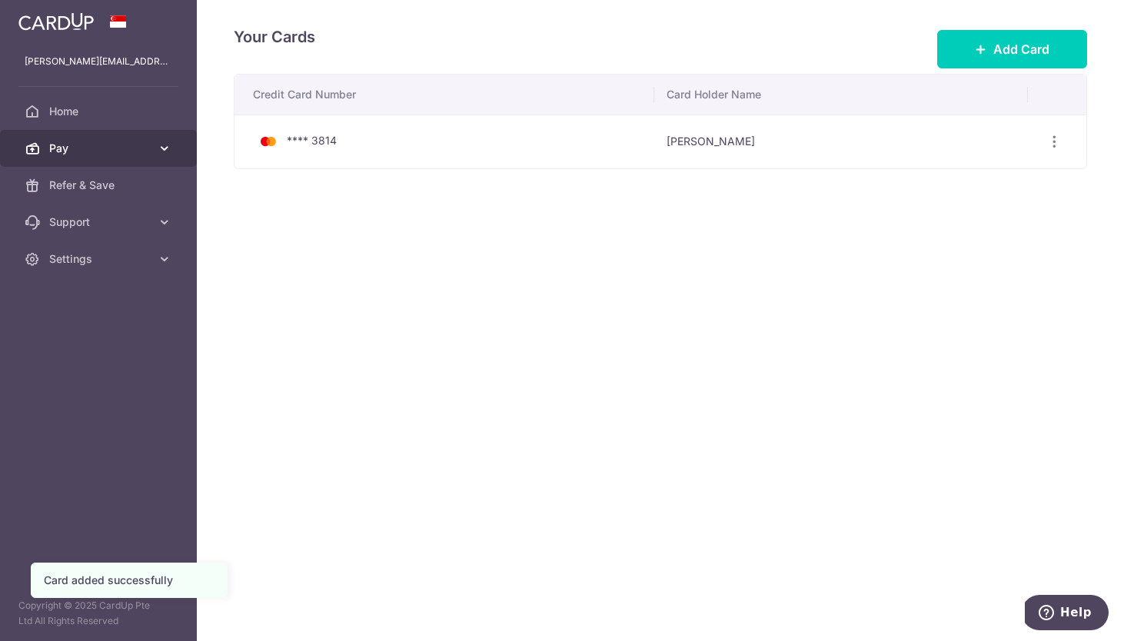 This screenshot has height=641, width=1124. I want to click on div: Card added successfully, so click(129, 581).